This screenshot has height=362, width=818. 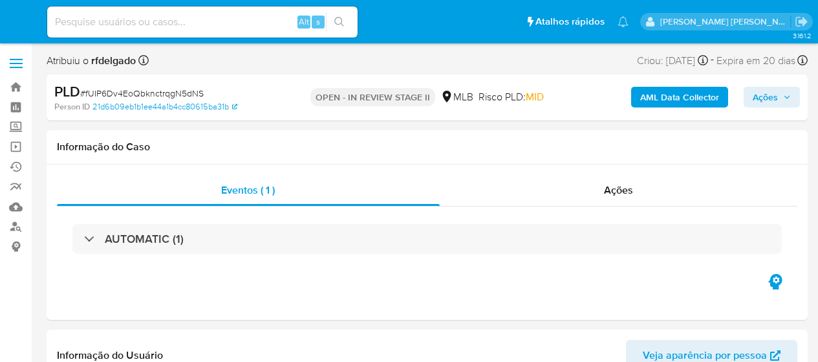 What do you see at coordinates (570, 21) in the screenshot?
I see `span: Atalhos rápidos` at bounding box center [570, 21].